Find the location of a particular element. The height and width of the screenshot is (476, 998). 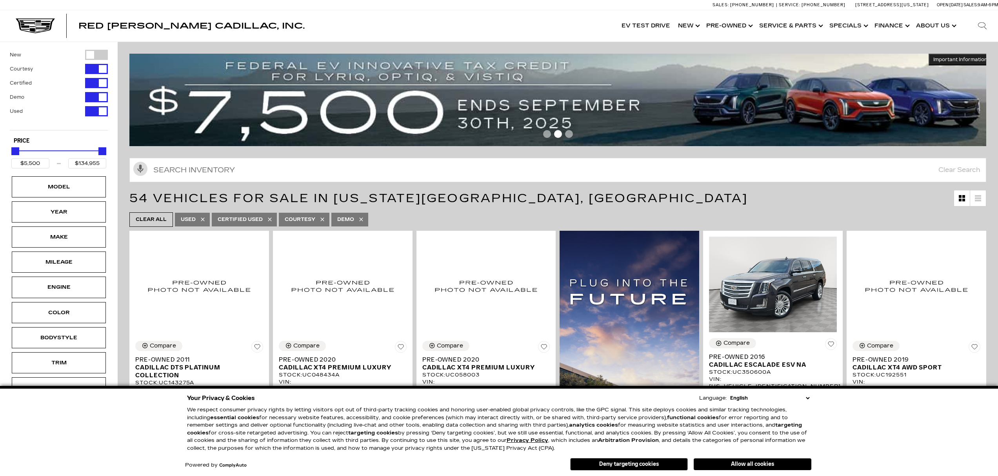

a: ComplyAuto is located at coordinates (233, 466).